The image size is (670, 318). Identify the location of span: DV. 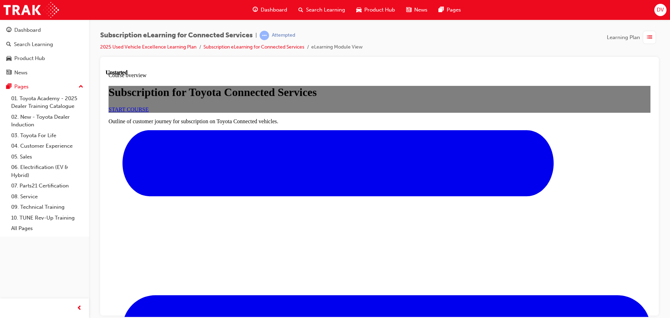
(660, 10).